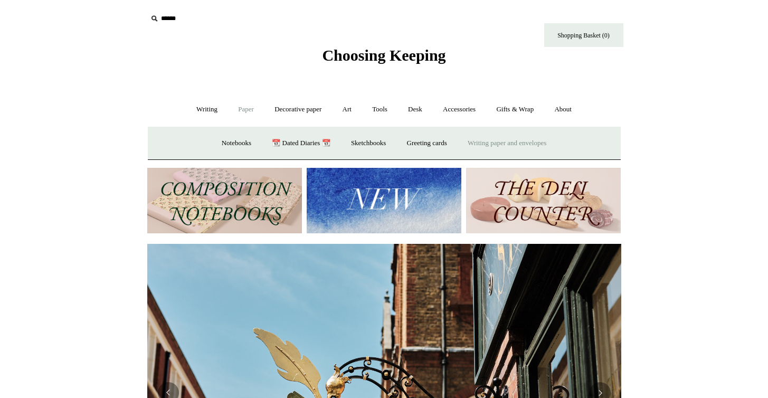 The image size is (768, 398). Describe the element at coordinates (543, 201) in the screenshot. I see `img: The Deli Counter` at that location.